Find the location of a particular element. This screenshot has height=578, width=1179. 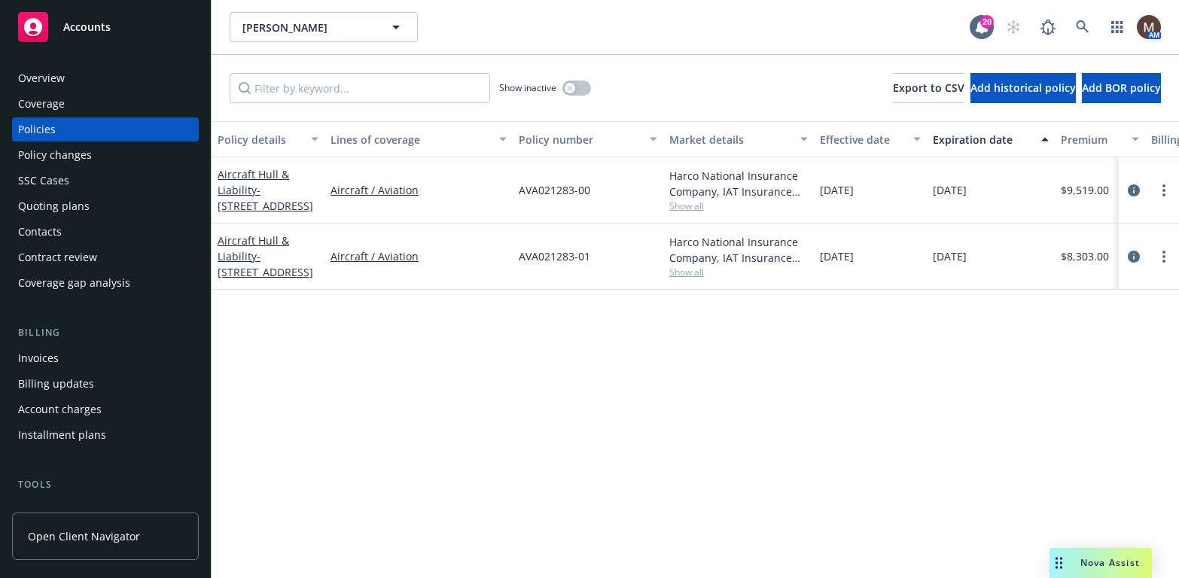

span: AVA021283-01 is located at coordinates (554, 256).